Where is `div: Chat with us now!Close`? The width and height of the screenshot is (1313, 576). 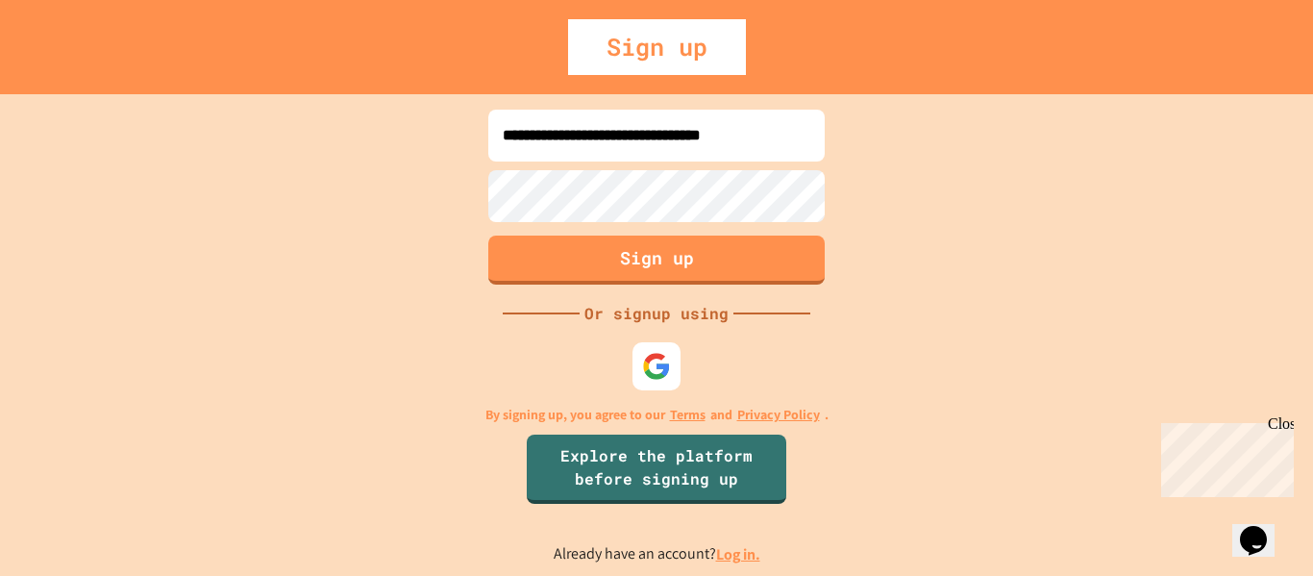
div: Chat with us now!Close is located at coordinates (70, 64).